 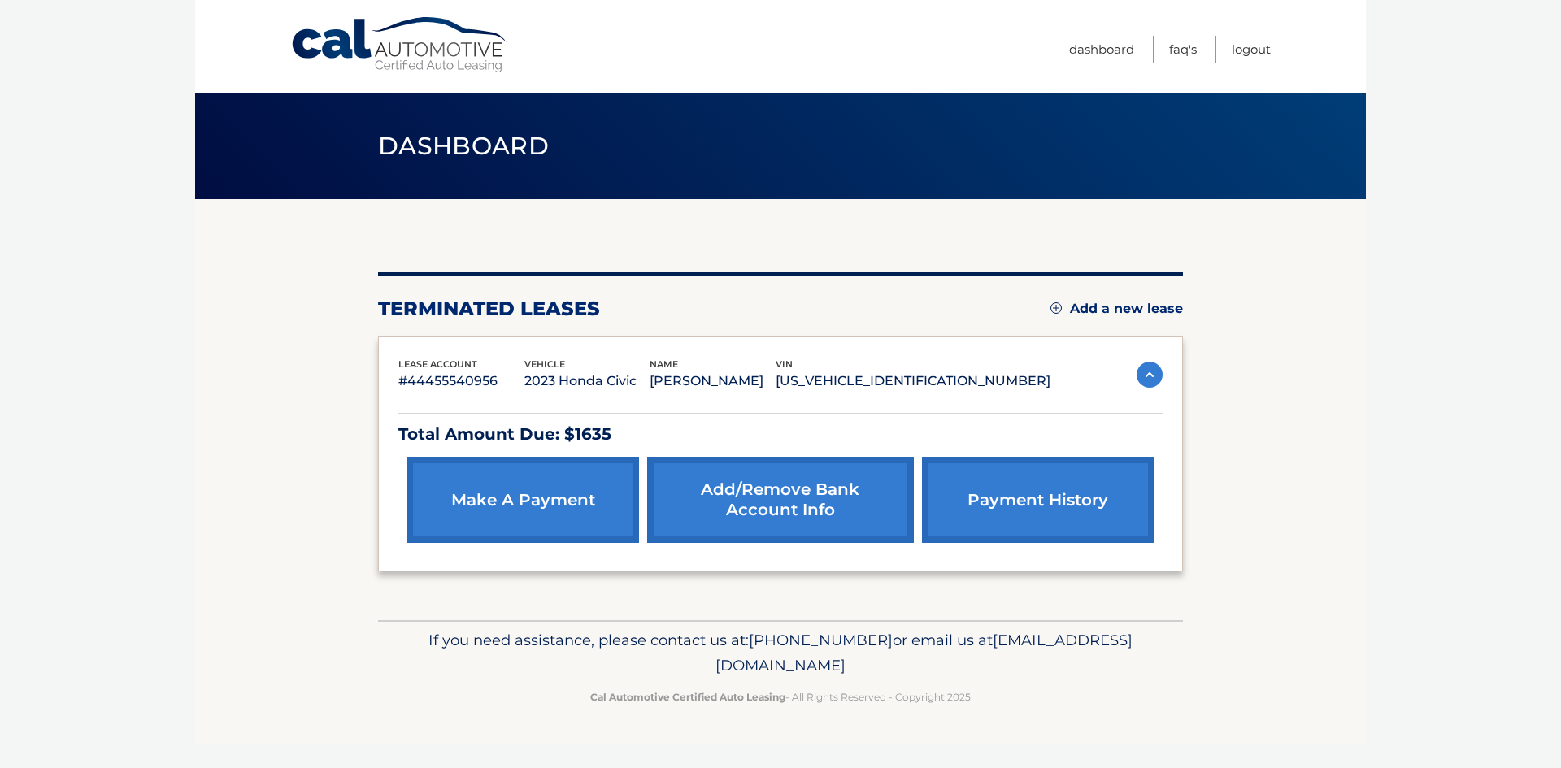 What do you see at coordinates (461, 381) in the screenshot?
I see `p: #44455540956` at bounding box center [461, 381].